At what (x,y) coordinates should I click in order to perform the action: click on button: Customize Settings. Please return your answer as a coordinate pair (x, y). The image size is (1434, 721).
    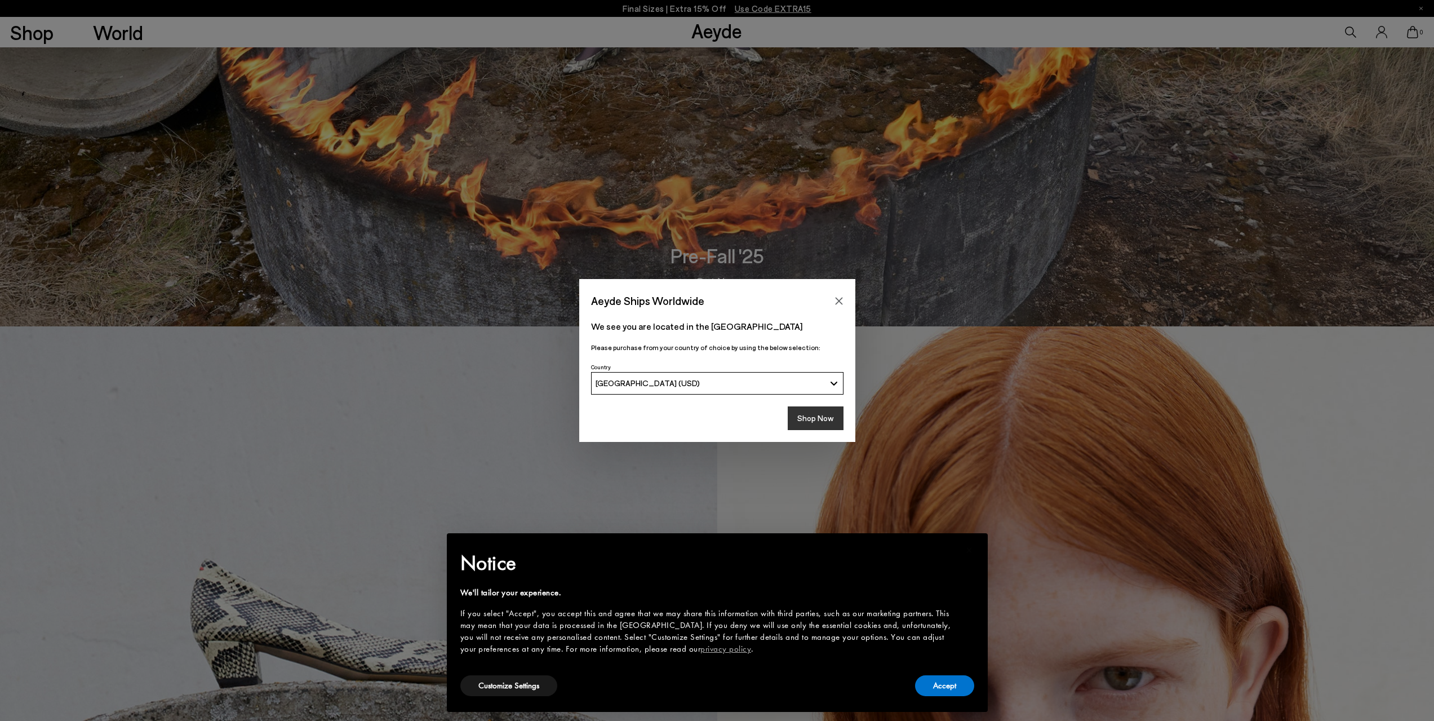
    Looking at the image, I should click on (509, 685).